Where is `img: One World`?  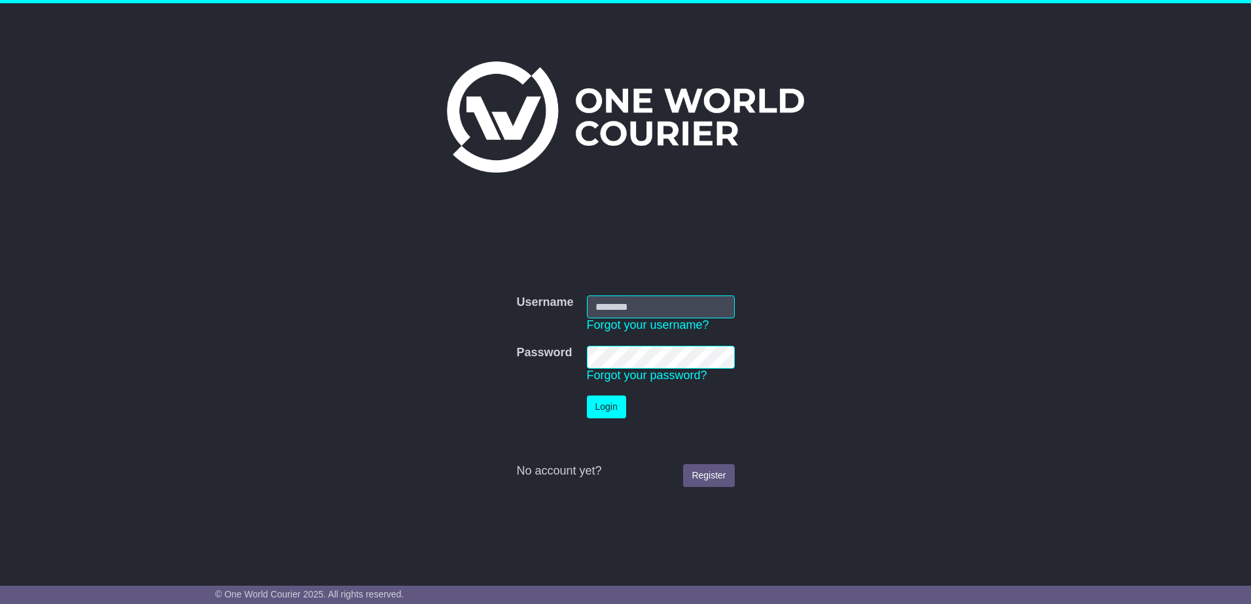
img: One World is located at coordinates (625, 117).